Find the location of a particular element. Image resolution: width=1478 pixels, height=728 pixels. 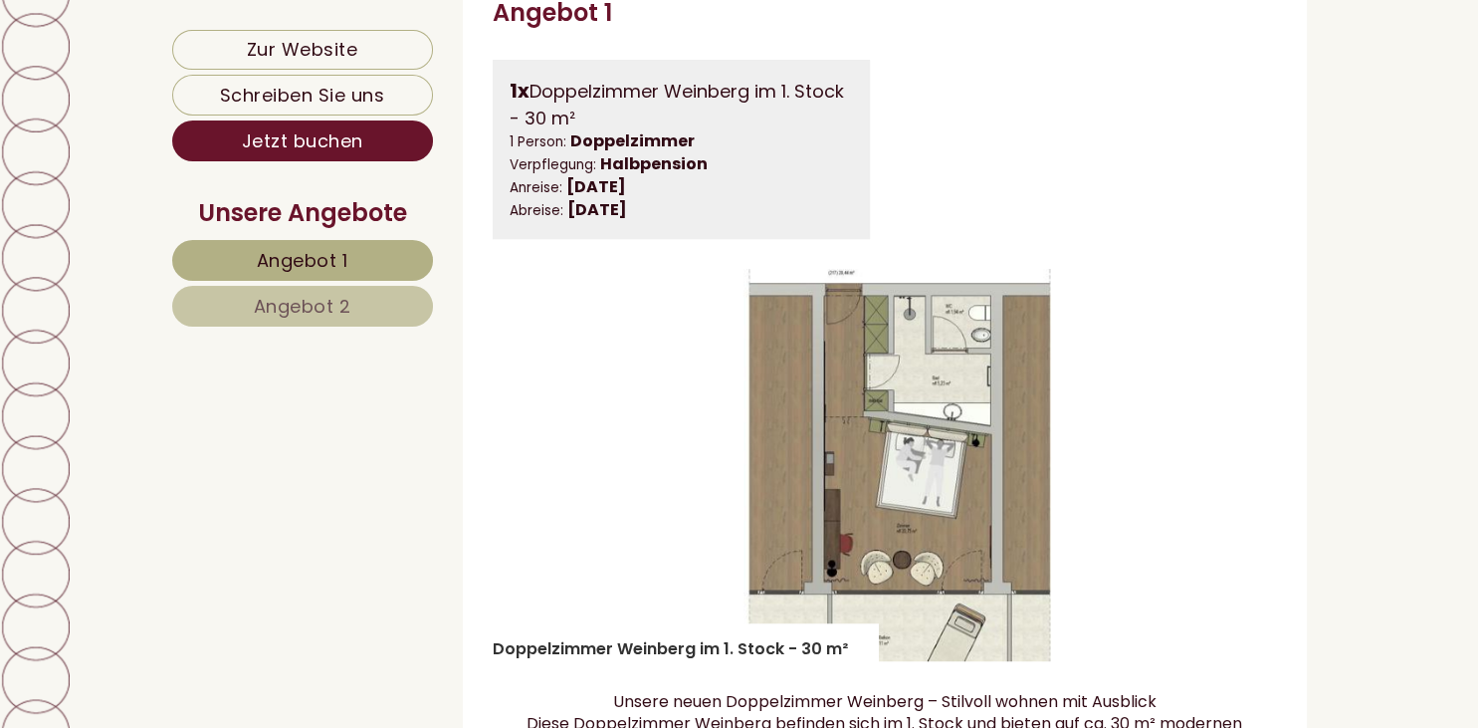

a: Jetzt buchen is located at coordinates (303, 140).